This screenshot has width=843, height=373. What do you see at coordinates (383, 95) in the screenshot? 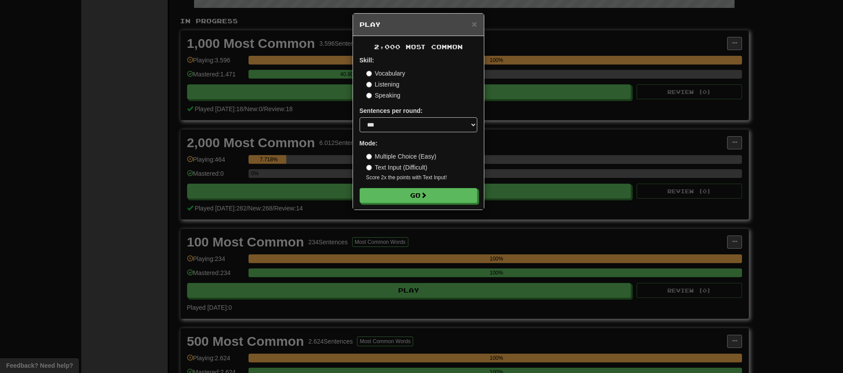
I see `label: Speaking` at bounding box center [383, 95].